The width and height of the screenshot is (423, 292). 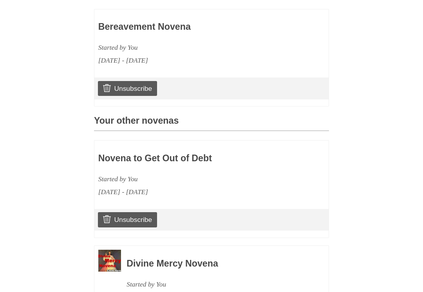 I want to click on h3: Novena to Get Out of Debt, so click(x=189, y=159).